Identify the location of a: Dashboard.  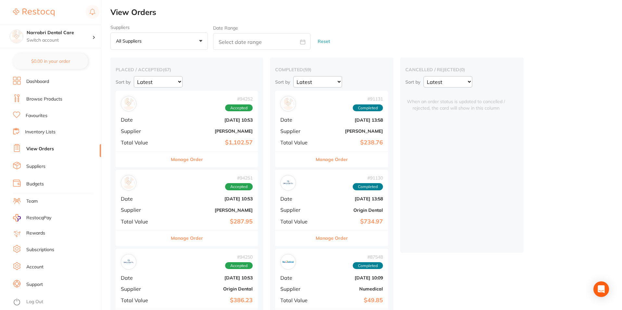
(38, 82).